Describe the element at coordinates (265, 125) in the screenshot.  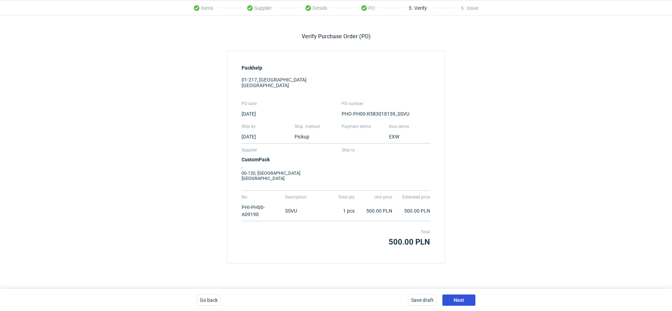
I see `th: Ship by` at that location.